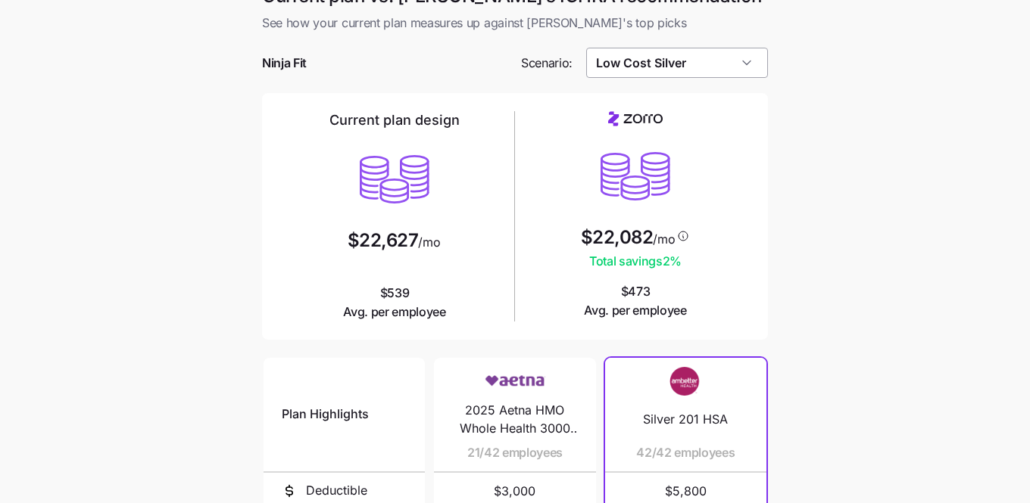 This screenshot has width=1030, height=503. Describe the element at coordinates (336, 491) in the screenshot. I see `span: Deductible` at that location.